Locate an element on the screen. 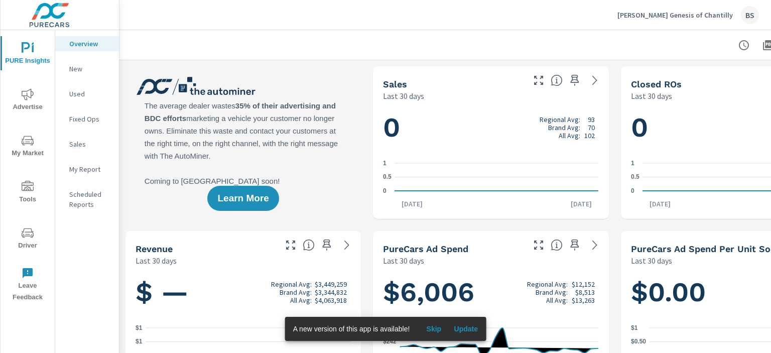  div: nav menu is located at coordinates (28, 169).